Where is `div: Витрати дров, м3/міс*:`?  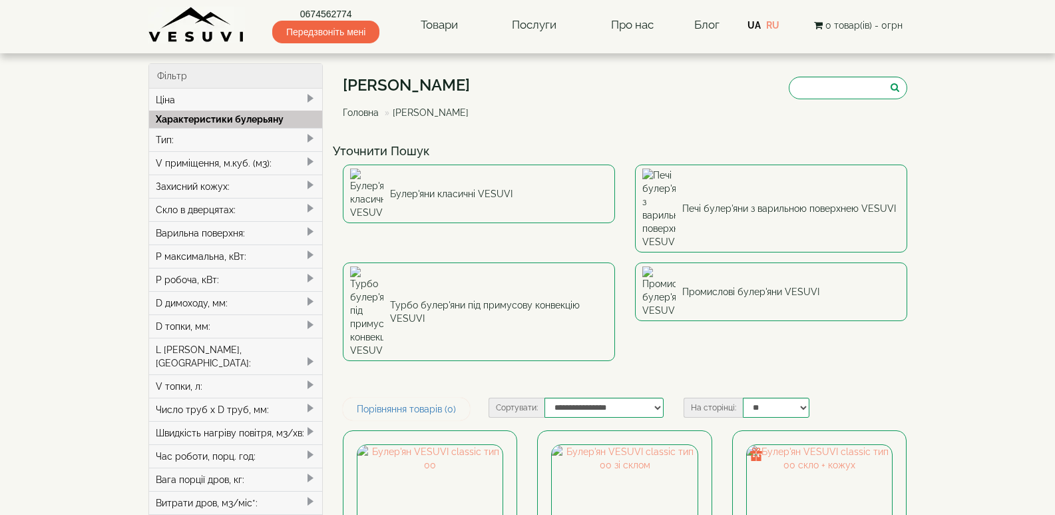 div: Витрати дров, м3/міс*: is located at coordinates (236, 502).